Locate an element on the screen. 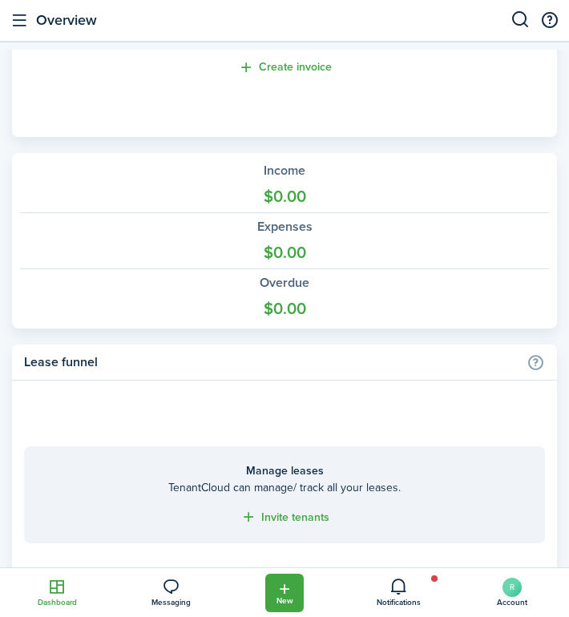  a: Expenses$0.00 is located at coordinates (285, 241).